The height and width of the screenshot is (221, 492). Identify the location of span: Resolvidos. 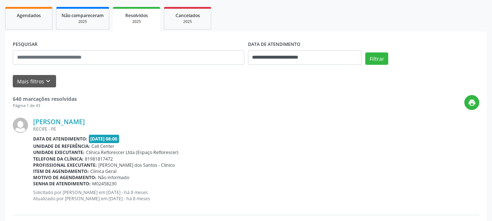
(137, 15).